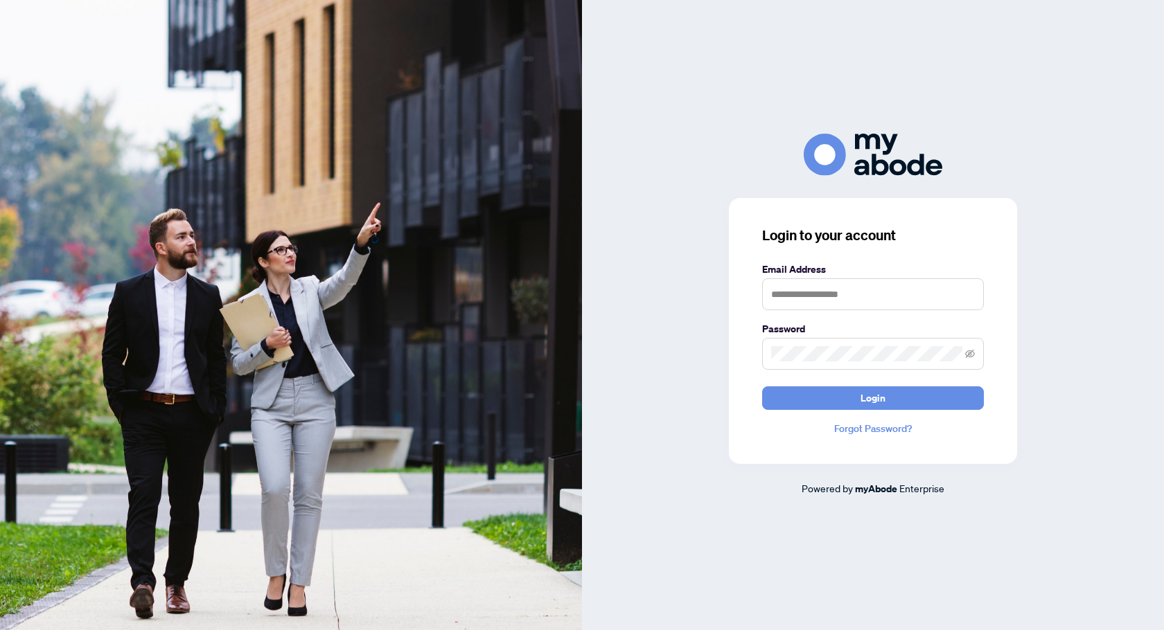  I want to click on span: Enterprise, so click(921, 488).